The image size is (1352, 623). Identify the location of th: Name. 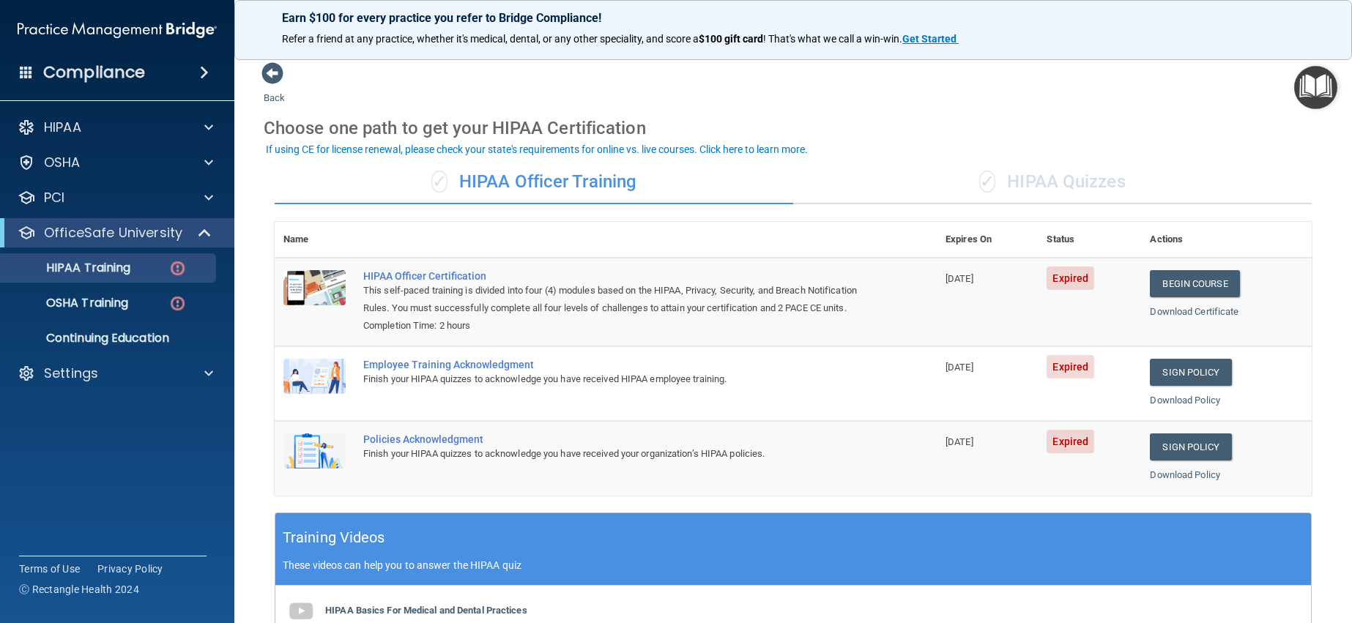
(314, 239).